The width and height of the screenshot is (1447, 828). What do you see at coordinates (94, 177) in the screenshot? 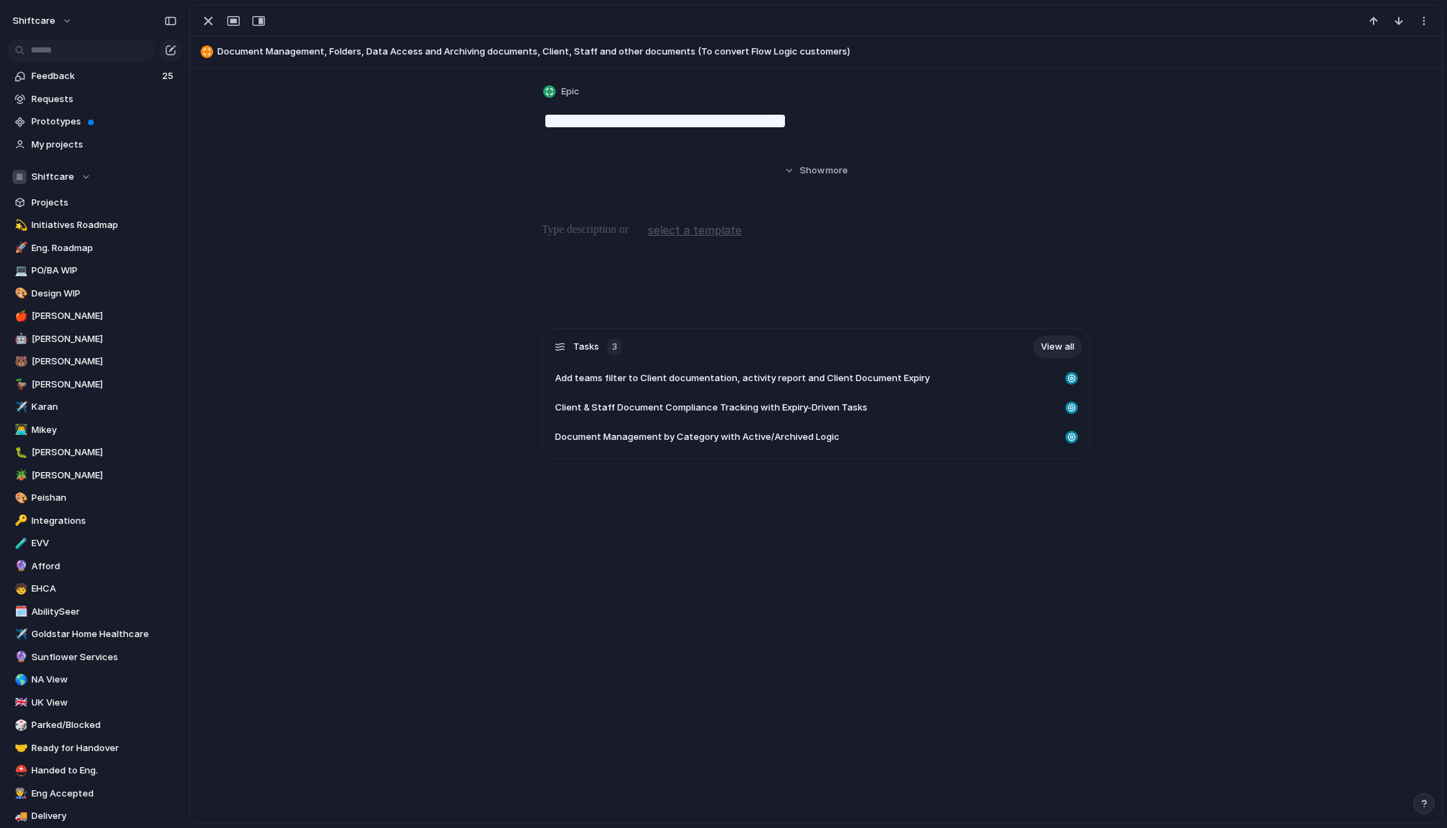
I see `button: Shiftcare` at bounding box center [94, 177].